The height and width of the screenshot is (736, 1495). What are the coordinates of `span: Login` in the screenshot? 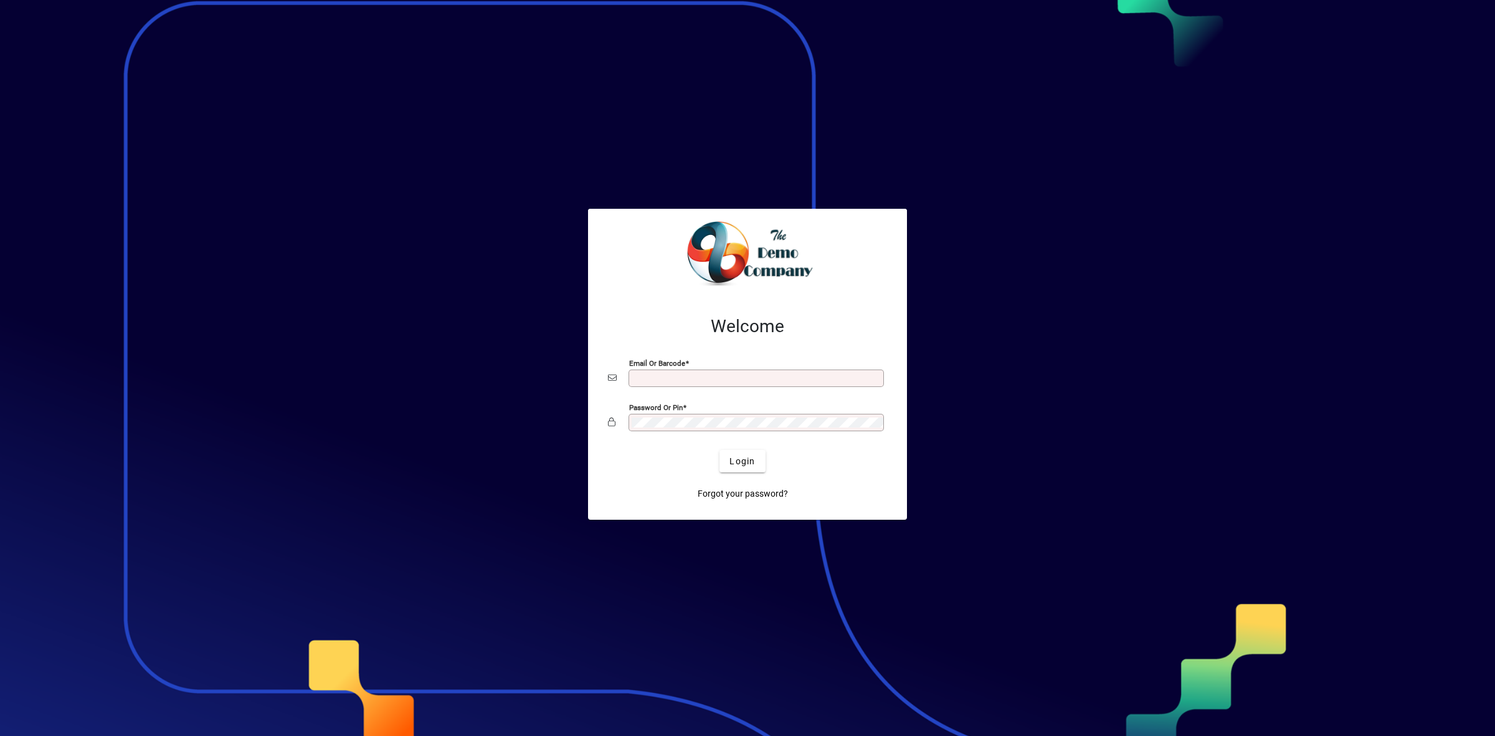 It's located at (742, 461).